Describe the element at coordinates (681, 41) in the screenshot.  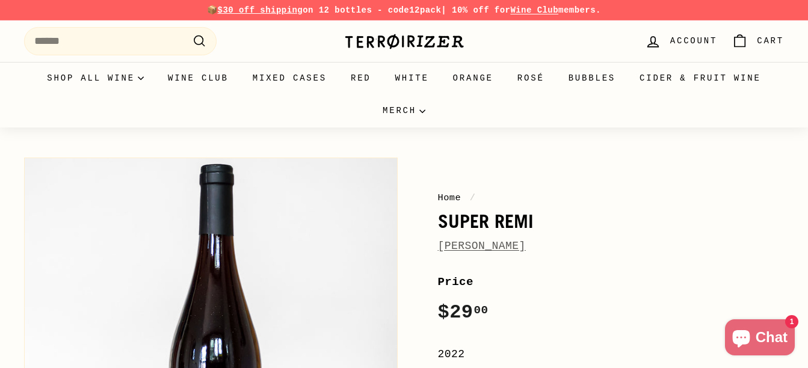
I see `a: Account` at that location.